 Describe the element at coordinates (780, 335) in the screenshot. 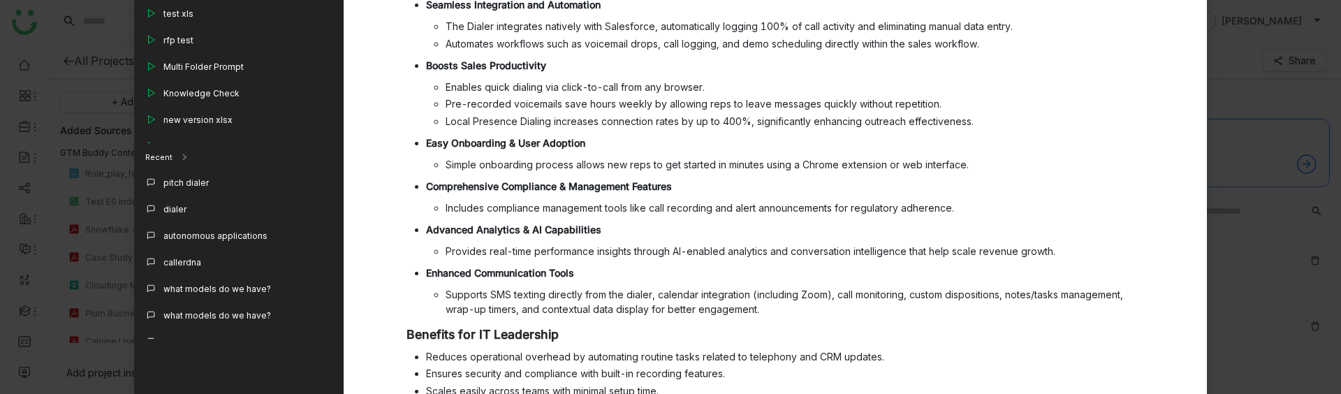

I see `h3: Benefits for IT Leadership` at that location.